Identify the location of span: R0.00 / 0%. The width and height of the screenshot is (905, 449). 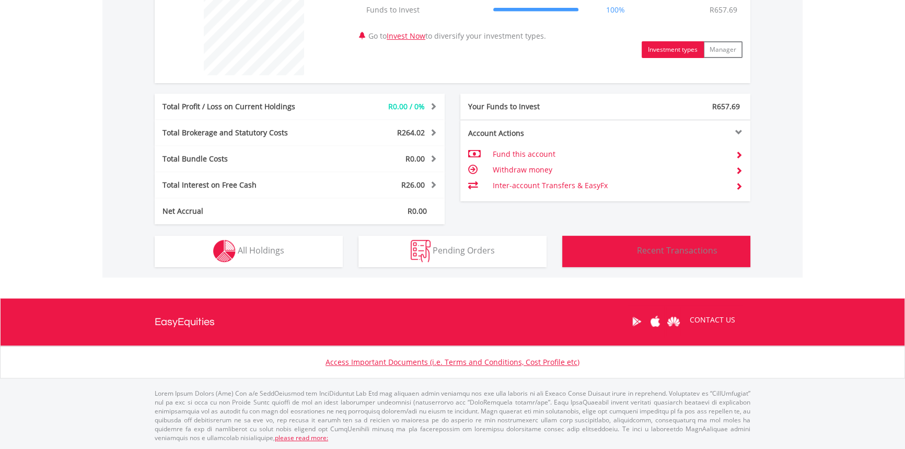
(407, 106).